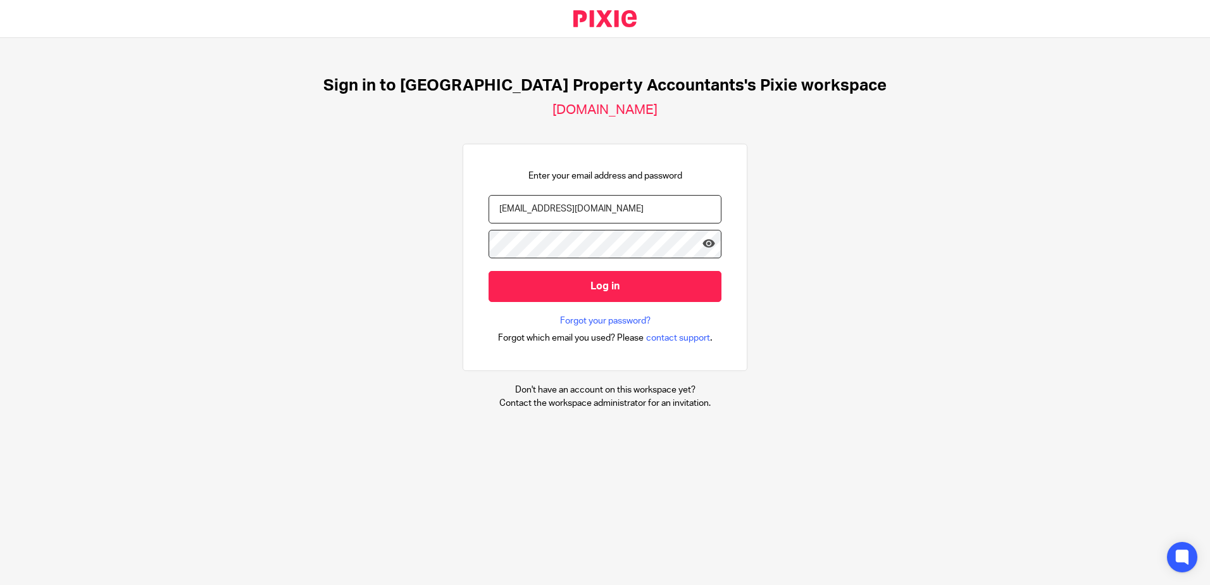 This screenshot has width=1210, height=585. I want to click on a: Forgot your password?, so click(605, 321).